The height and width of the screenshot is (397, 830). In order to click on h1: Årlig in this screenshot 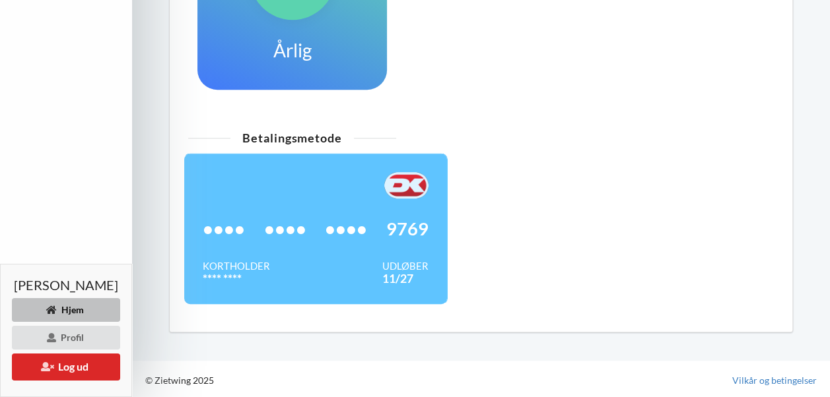, I will do `click(292, 50)`.